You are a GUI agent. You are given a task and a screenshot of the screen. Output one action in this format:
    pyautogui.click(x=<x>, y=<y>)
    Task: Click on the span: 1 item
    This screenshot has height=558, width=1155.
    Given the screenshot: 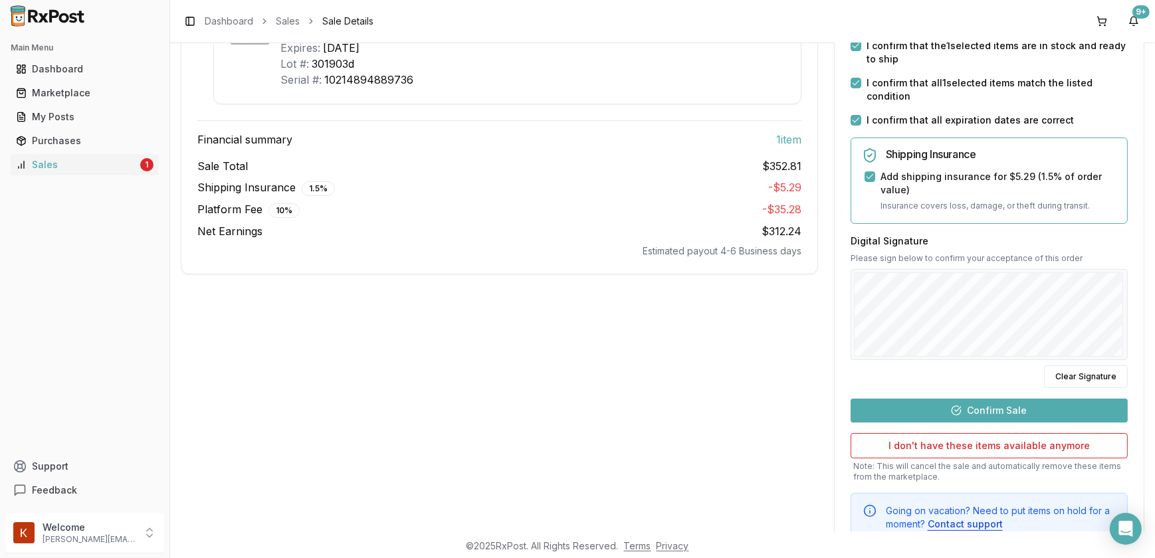 What is the action you would take?
    pyautogui.click(x=789, y=140)
    